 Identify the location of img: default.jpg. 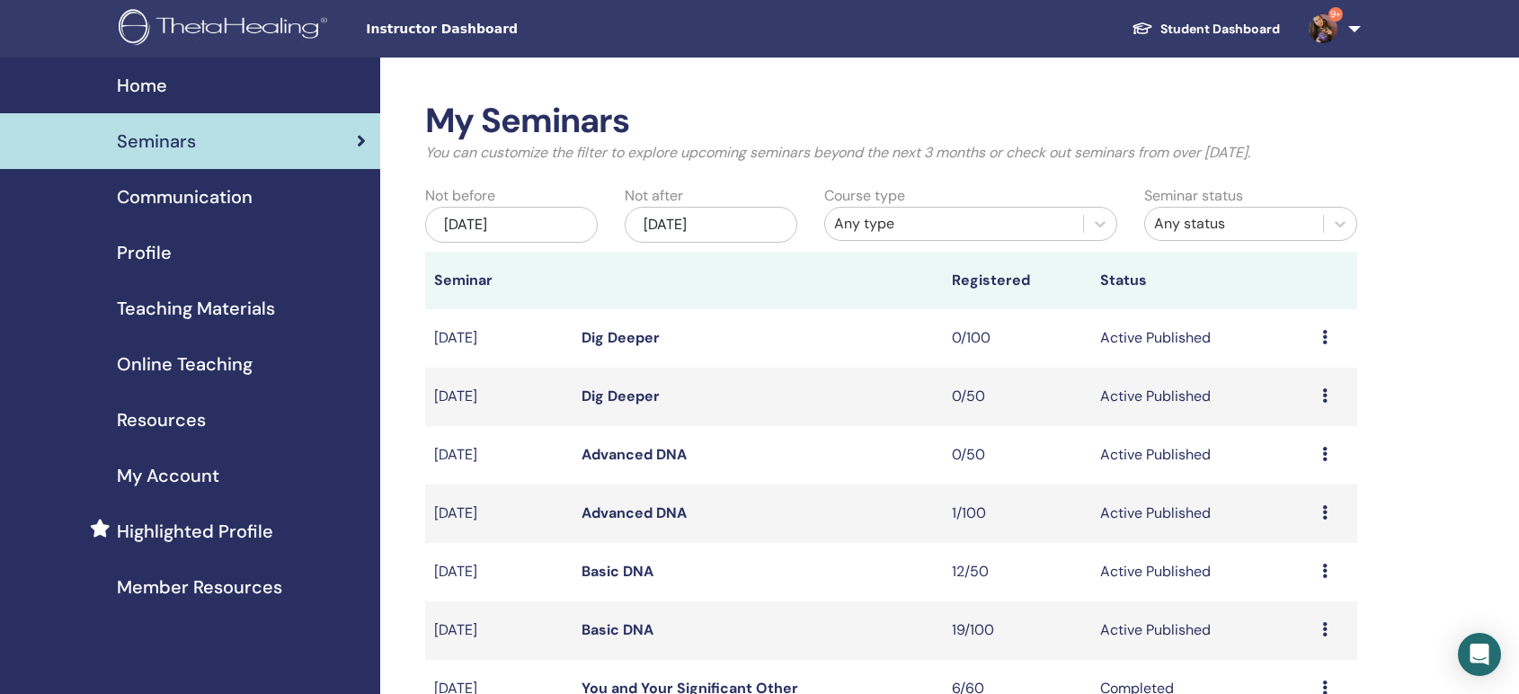
(1323, 29).